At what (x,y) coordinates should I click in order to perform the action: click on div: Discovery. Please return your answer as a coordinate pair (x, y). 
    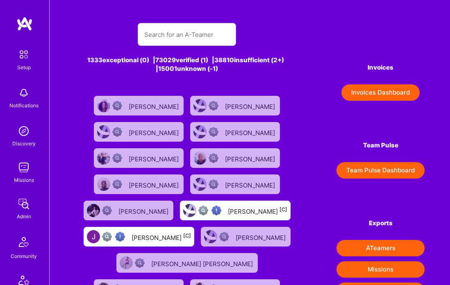
    Looking at the image, I should click on (24, 143).